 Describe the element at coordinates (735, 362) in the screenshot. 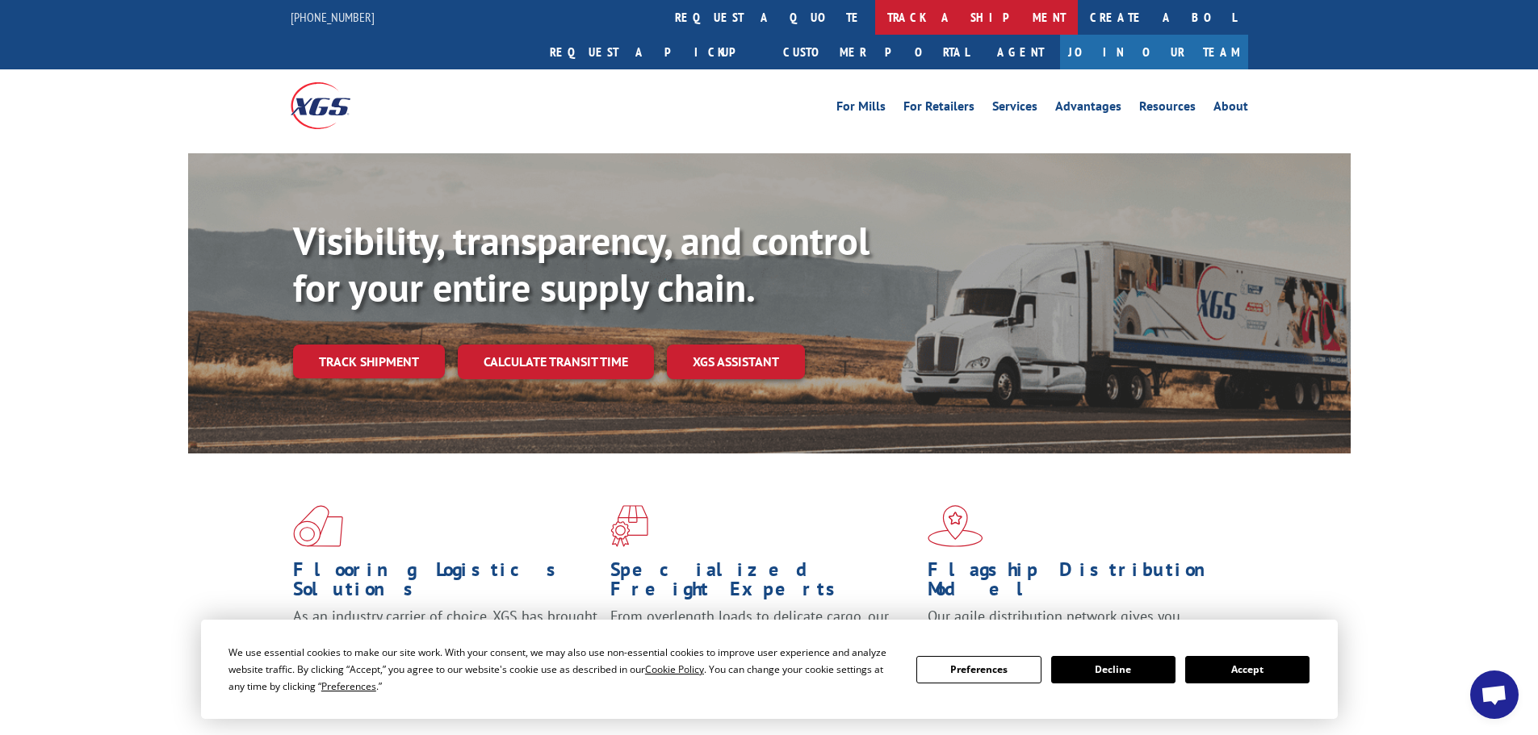

I see `a: XGS ASSISTANT` at that location.